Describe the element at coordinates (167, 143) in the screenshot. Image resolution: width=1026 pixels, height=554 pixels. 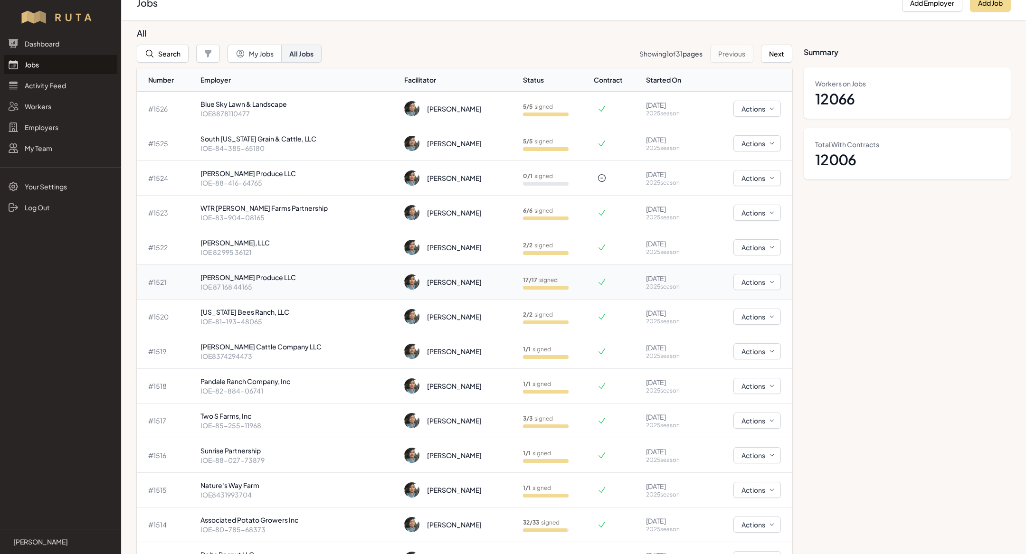
I see `td: # 1525` at that location.